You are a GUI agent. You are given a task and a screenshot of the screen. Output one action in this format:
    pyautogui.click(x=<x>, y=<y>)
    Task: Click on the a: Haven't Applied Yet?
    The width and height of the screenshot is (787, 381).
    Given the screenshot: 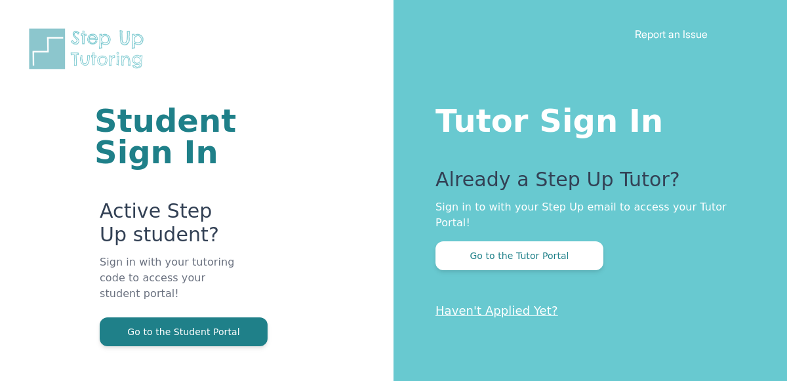 What is the action you would take?
    pyautogui.click(x=497, y=310)
    